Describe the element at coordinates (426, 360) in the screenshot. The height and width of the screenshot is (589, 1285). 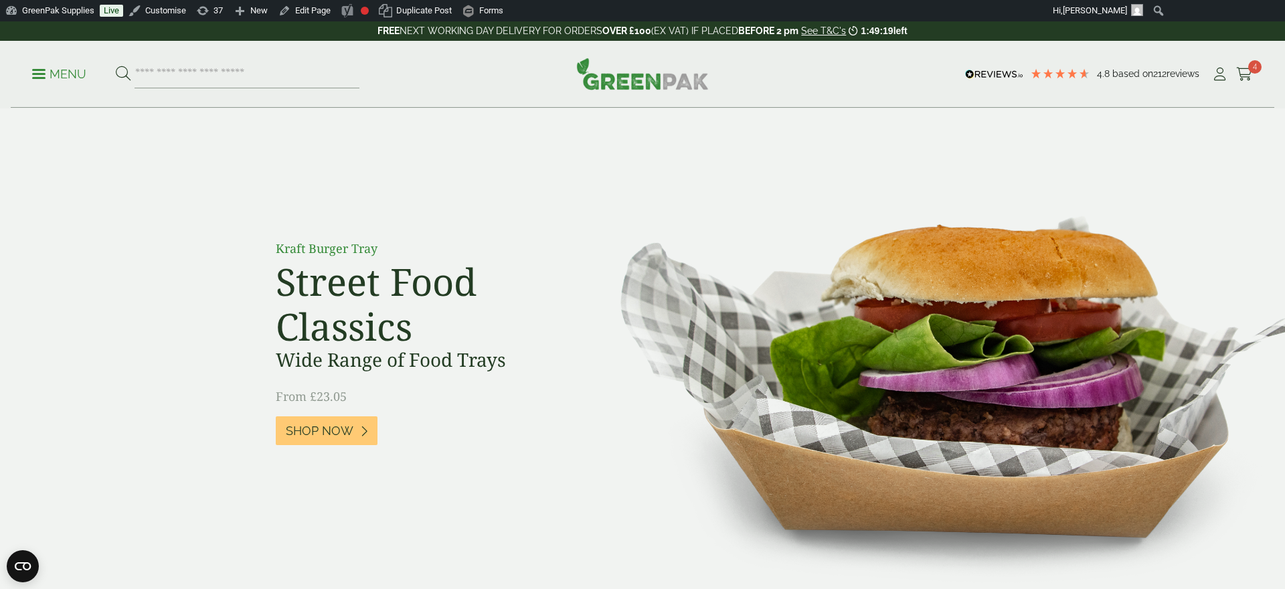
I see `h3: Wide Range of Food Trays` at that location.